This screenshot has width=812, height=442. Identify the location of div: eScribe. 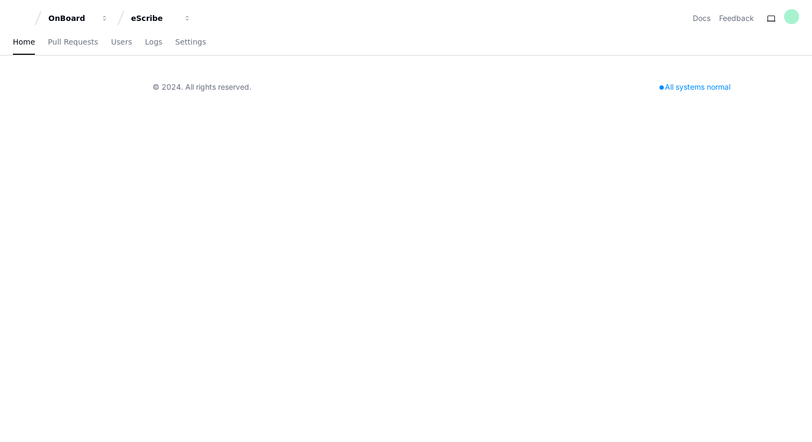
(154, 18).